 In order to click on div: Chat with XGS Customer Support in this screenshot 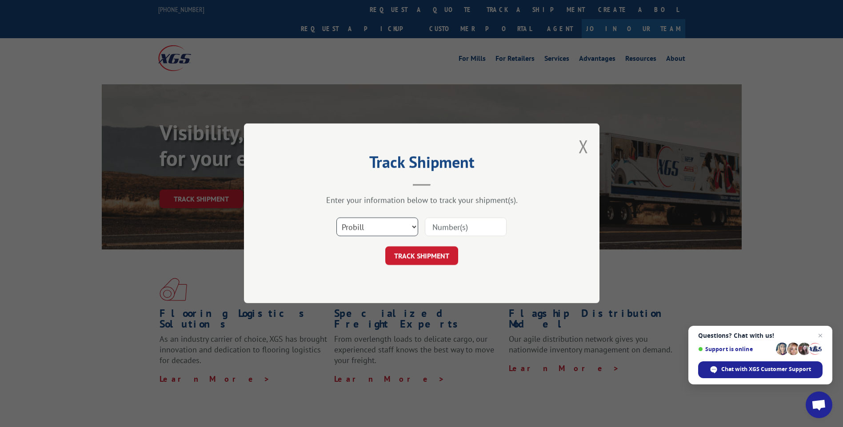, I will do `click(760, 370)`.